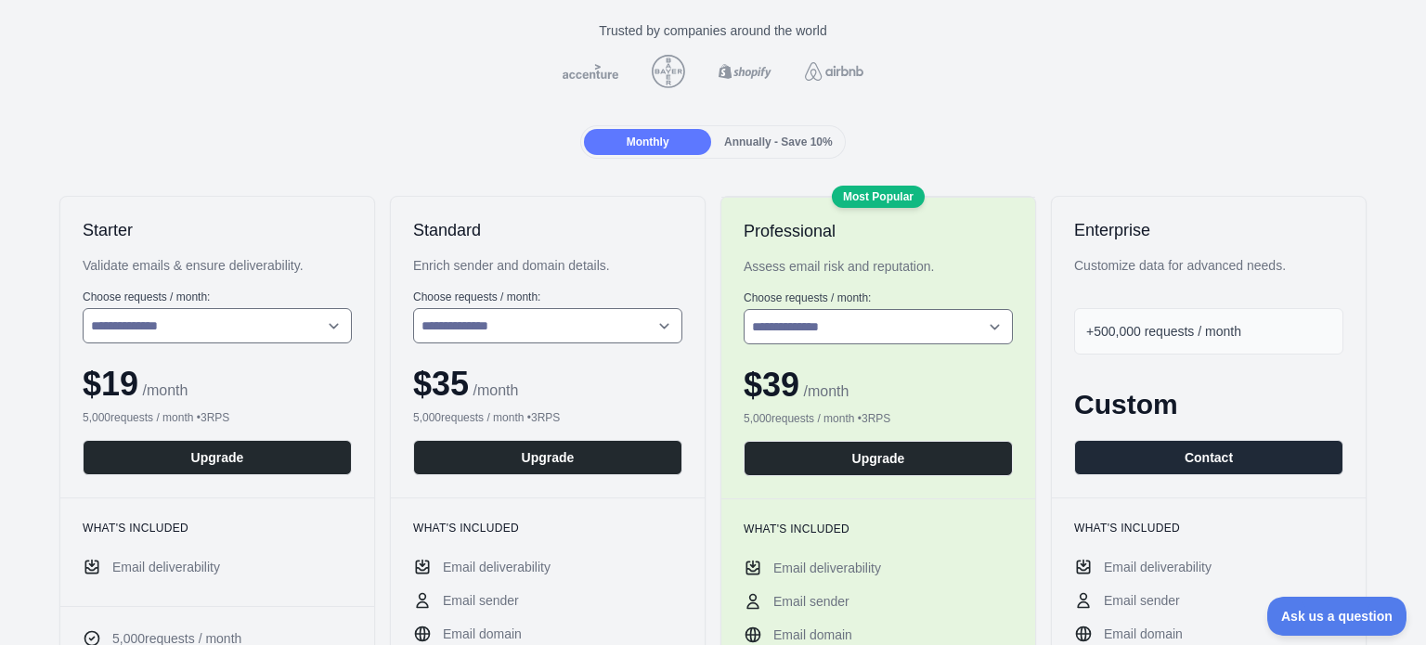  What do you see at coordinates (1164, 332) in the screenshot?
I see `span: +500,000 requests / month` at bounding box center [1164, 332].